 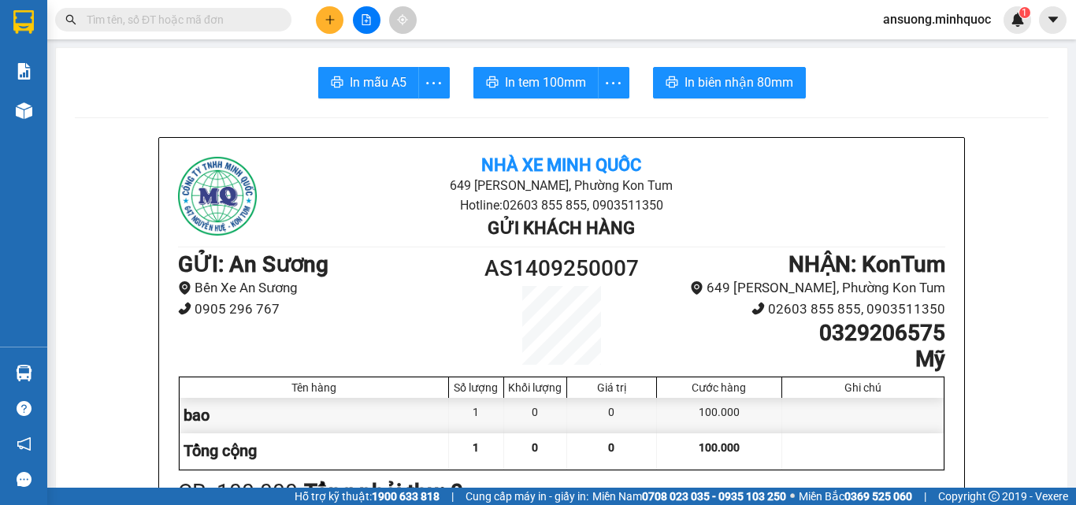 I want to click on button: printerIn mẫu A5, so click(x=368, y=83).